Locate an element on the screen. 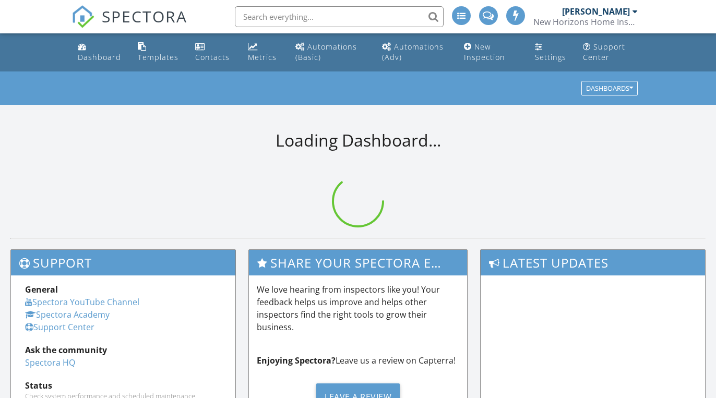 Image resolution: width=716 pixels, height=398 pixels. div: Ask the community is located at coordinates (123, 350).